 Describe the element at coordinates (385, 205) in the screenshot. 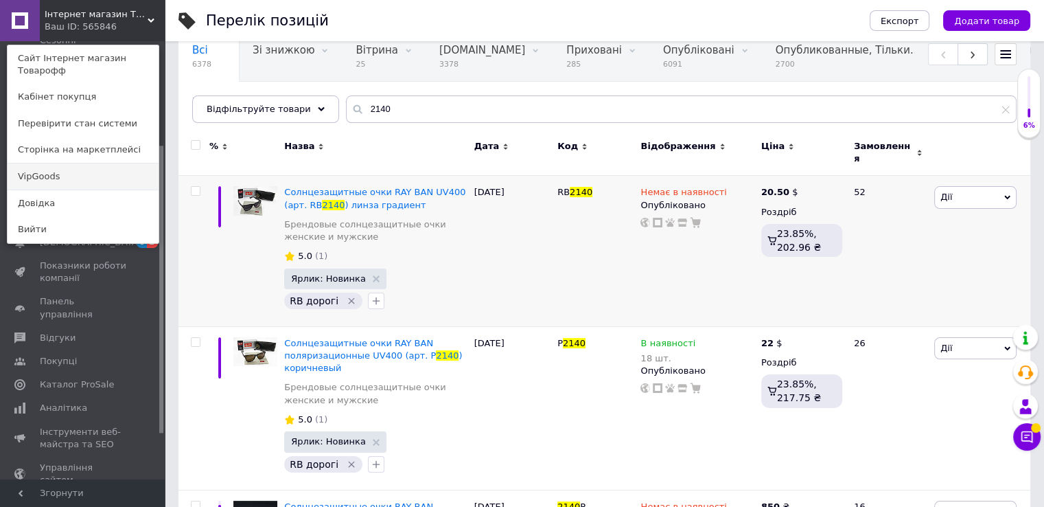

I see `span: ) линза градиент` at that location.